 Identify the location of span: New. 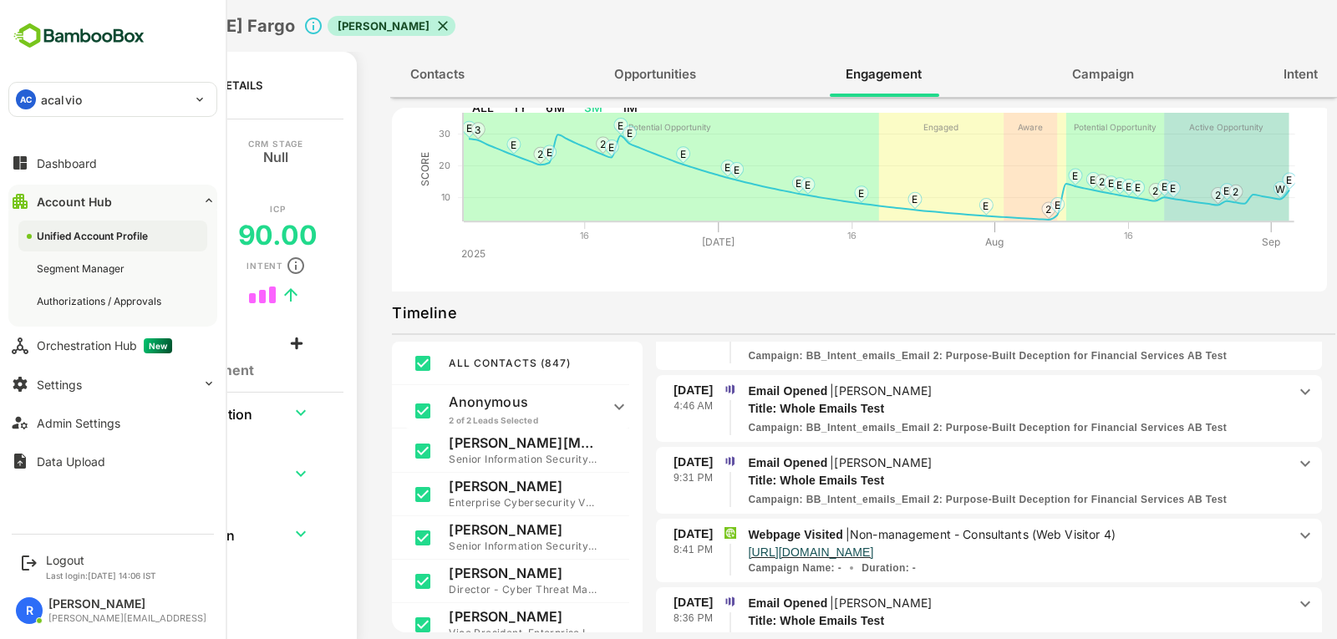
(158, 346).